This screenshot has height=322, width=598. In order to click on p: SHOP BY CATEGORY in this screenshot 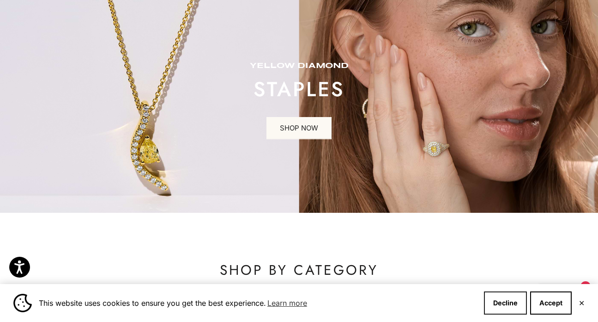, I will do `click(299, 270)`.